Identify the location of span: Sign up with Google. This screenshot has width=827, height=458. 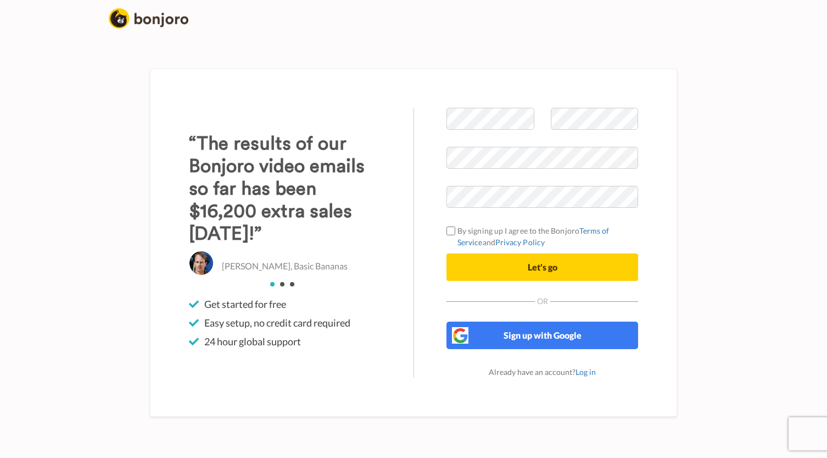
(543, 335).